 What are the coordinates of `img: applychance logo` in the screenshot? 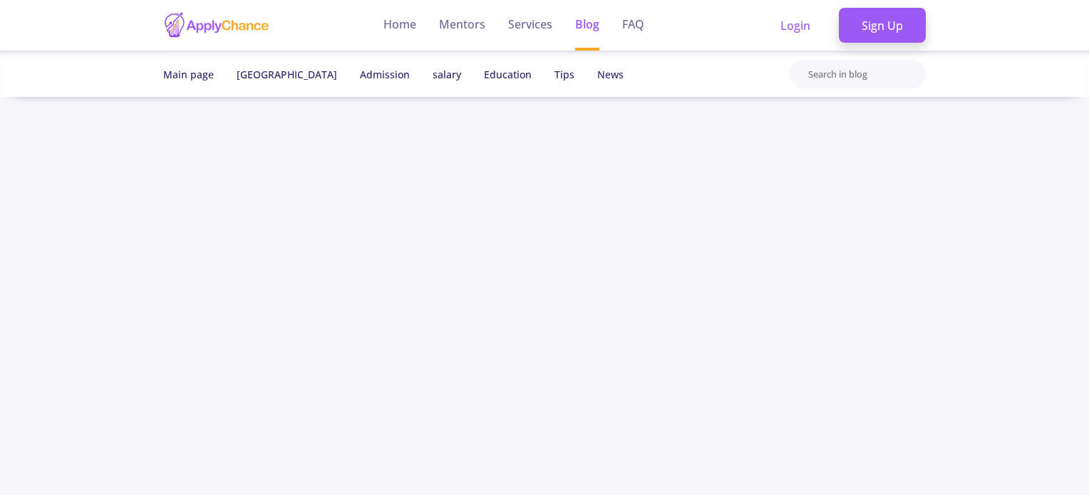 It's located at (217, 25).